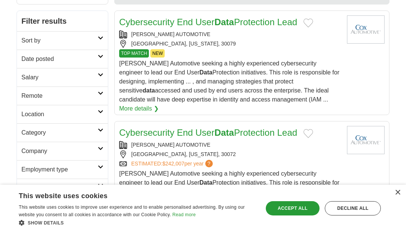 This screenshot has width=406, height=232. What do you see at coordinates (62, 95) in the screenshot?
I see `a: Remote` at bounding box center [62, 95].